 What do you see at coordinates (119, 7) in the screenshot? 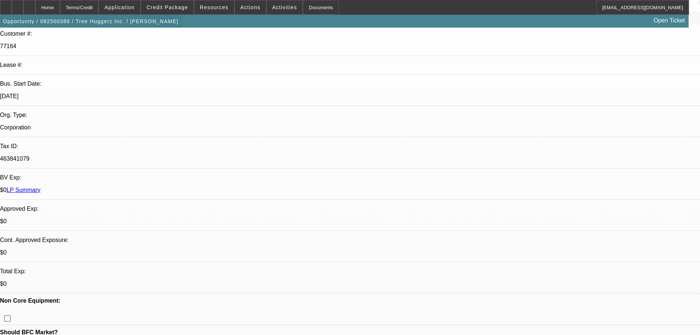
I see `button: Application` at bounding box center [119, 7].